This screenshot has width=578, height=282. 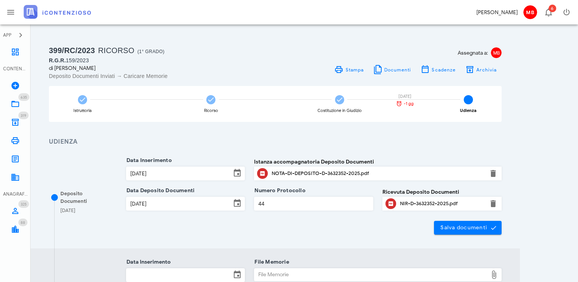 What do you see at coordinates (468, 100) in the screenshot?
I see `span: 4` at bounding box center [468, 100].